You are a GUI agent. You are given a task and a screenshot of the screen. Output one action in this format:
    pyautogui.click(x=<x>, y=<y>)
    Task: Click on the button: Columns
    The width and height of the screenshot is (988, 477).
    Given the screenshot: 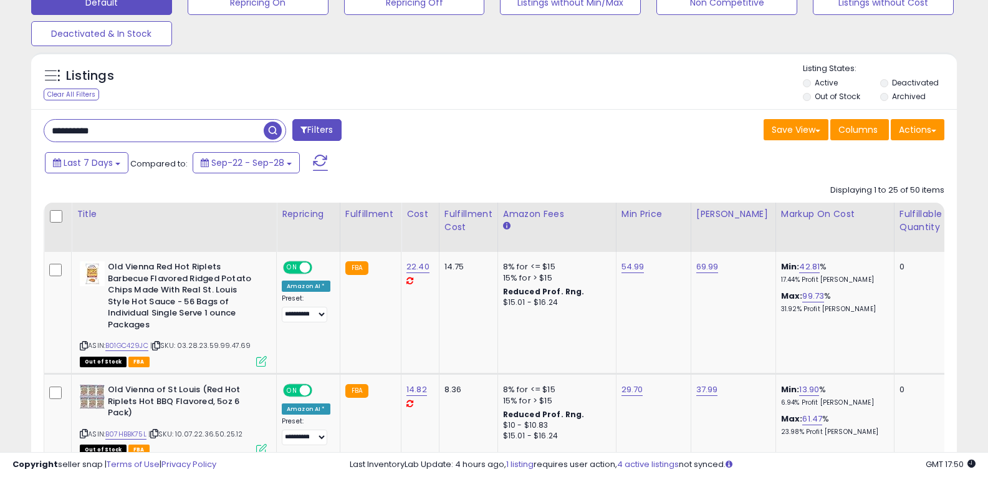 What is the action you would take?
    pyautogui.click(x=860, y=130)
    